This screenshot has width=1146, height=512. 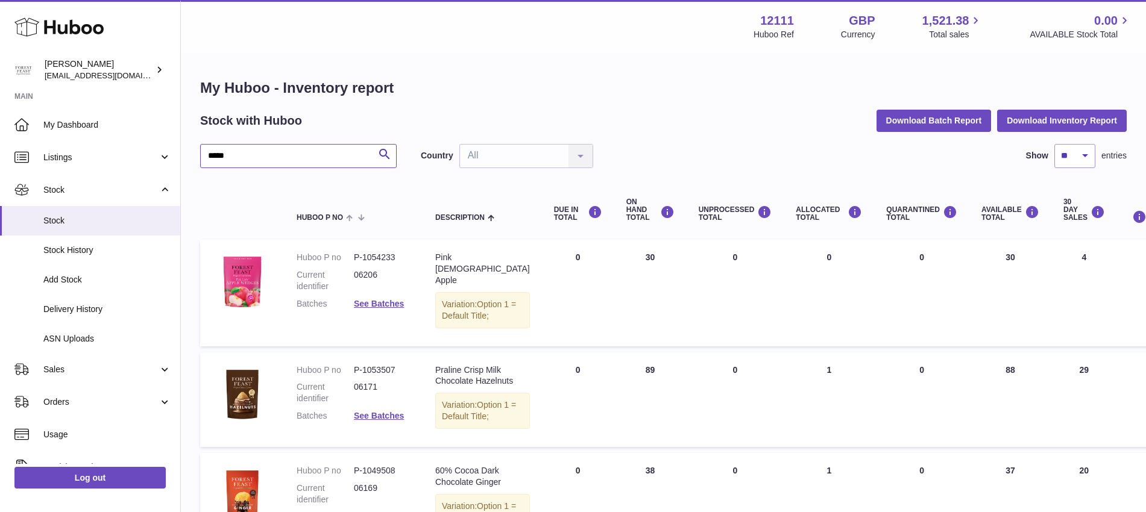 What do you see at coordinates (952, 27) in the screenshot?
I see `a: 1,521.38 Total sales` at bounding box center [952, 27].